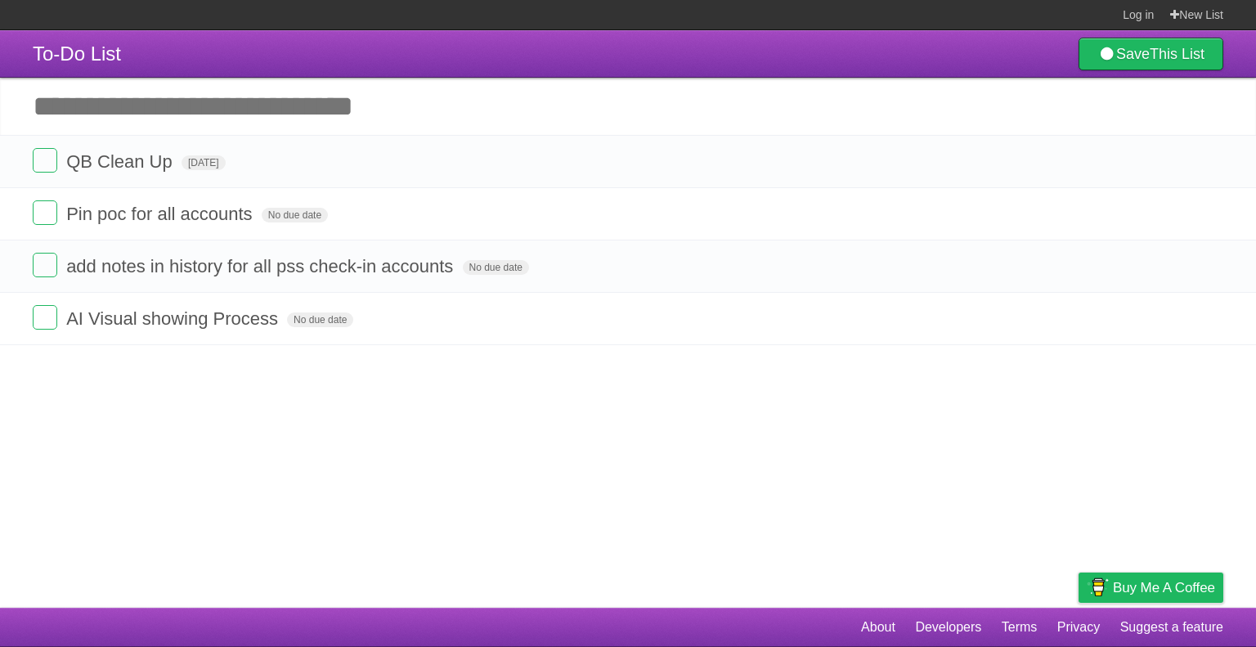 The image size is (1256, 647). Describe the element at coordinates (1150, 587) in the screenshot. I see `a: Buy me a coffee` at that location.